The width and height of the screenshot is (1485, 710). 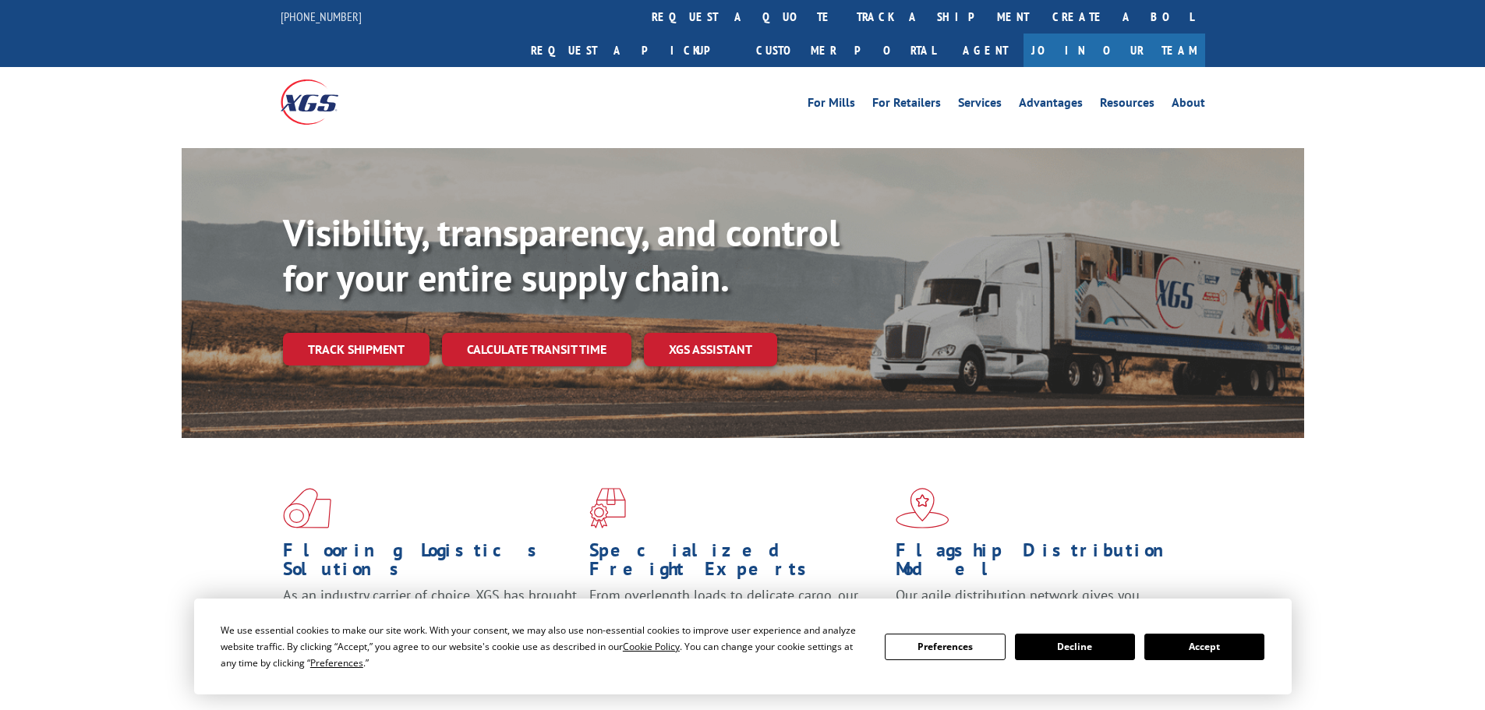 I want to click on span: Our agile distribution network gives you nationwide inventory management on demand., so click(x=1039, y=604).